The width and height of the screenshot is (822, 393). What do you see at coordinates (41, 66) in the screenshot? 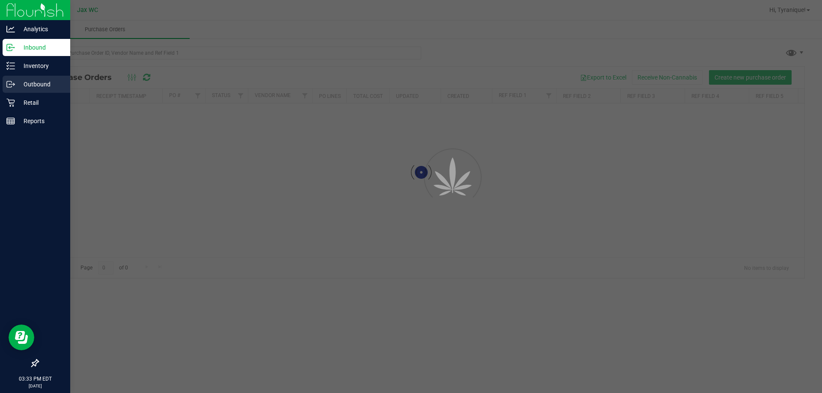
I see `p: Inventory` at bounding box center [41, 66].